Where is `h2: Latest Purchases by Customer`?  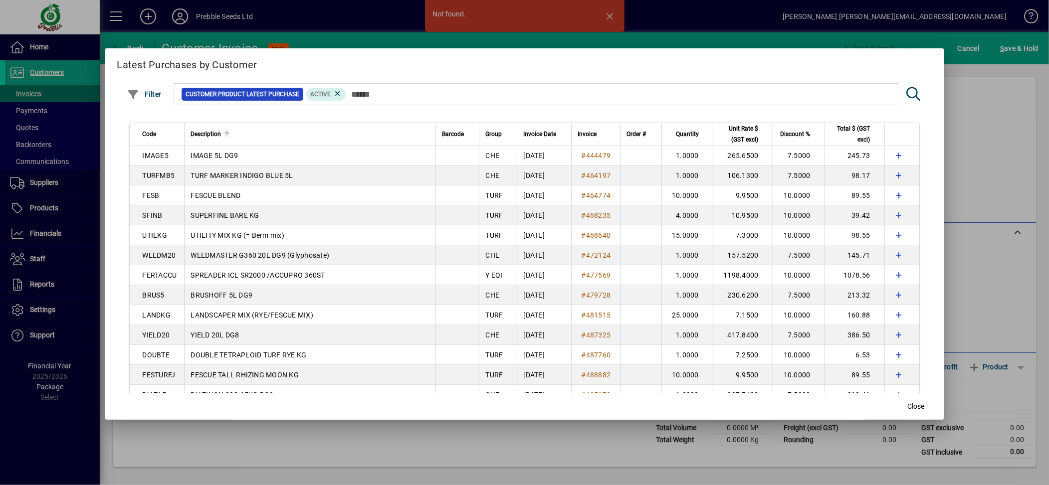
h2: Latest Purchases by Customer is located at coordinates (524, 63).